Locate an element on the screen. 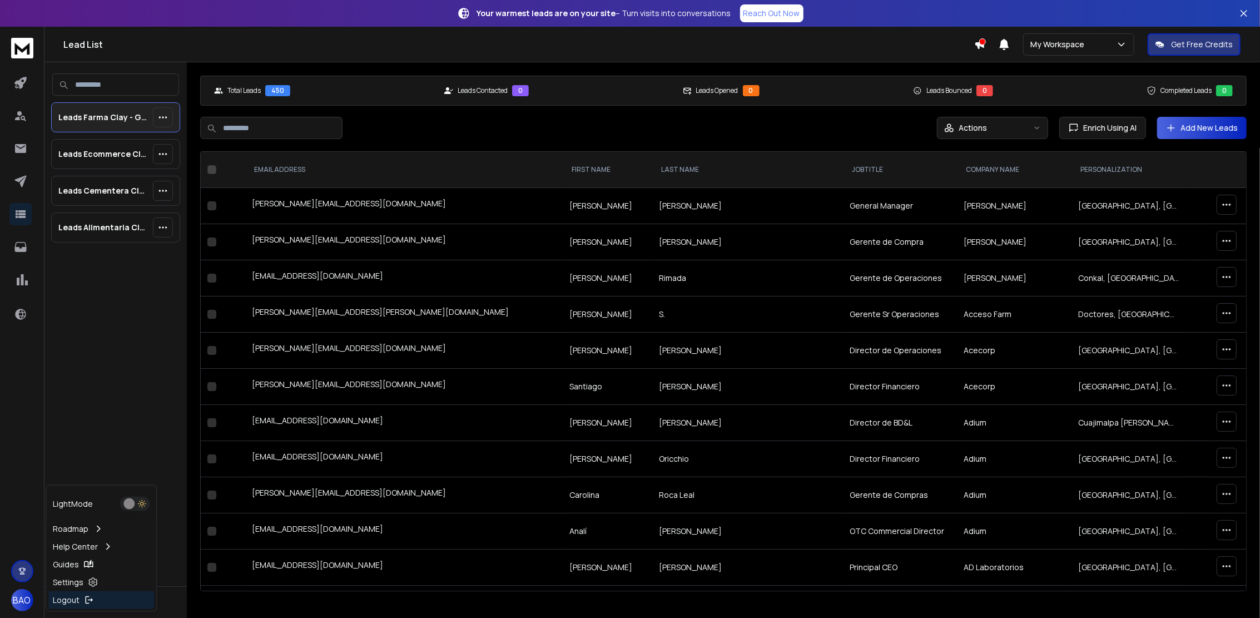 The image size is (1260, 618). td: Gerente Sr Operaciones is located at coordinates (900, 314).